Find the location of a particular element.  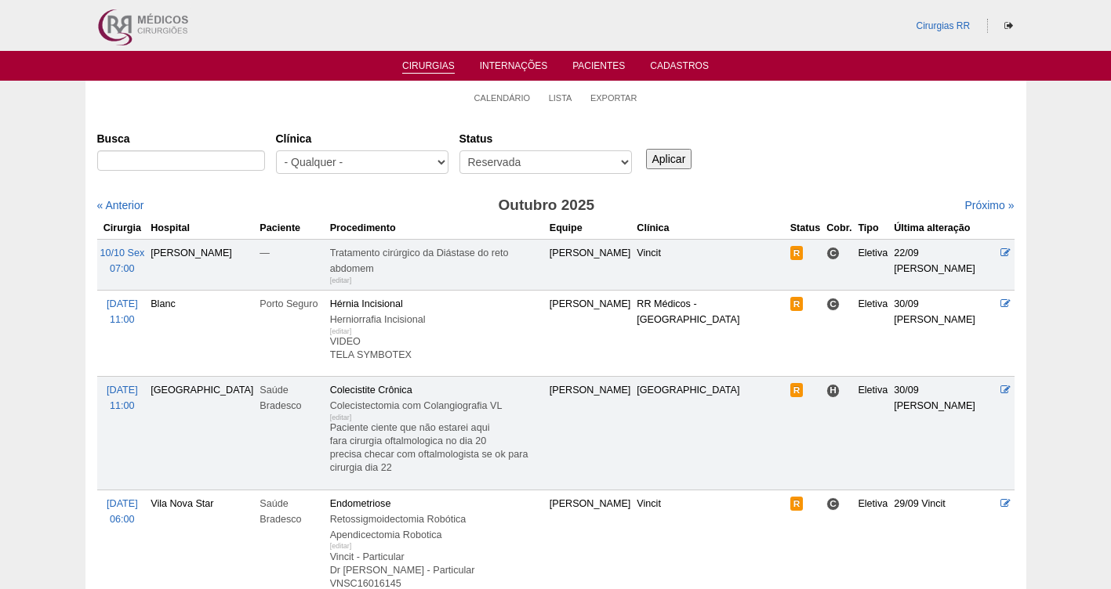

a: Calendário is located at coordinates (502, 98).